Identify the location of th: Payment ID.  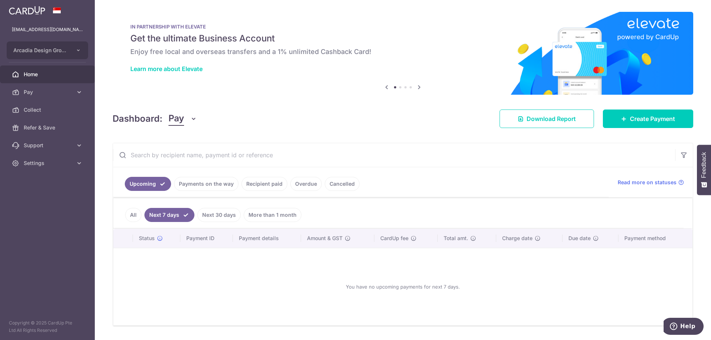
(207, 238).